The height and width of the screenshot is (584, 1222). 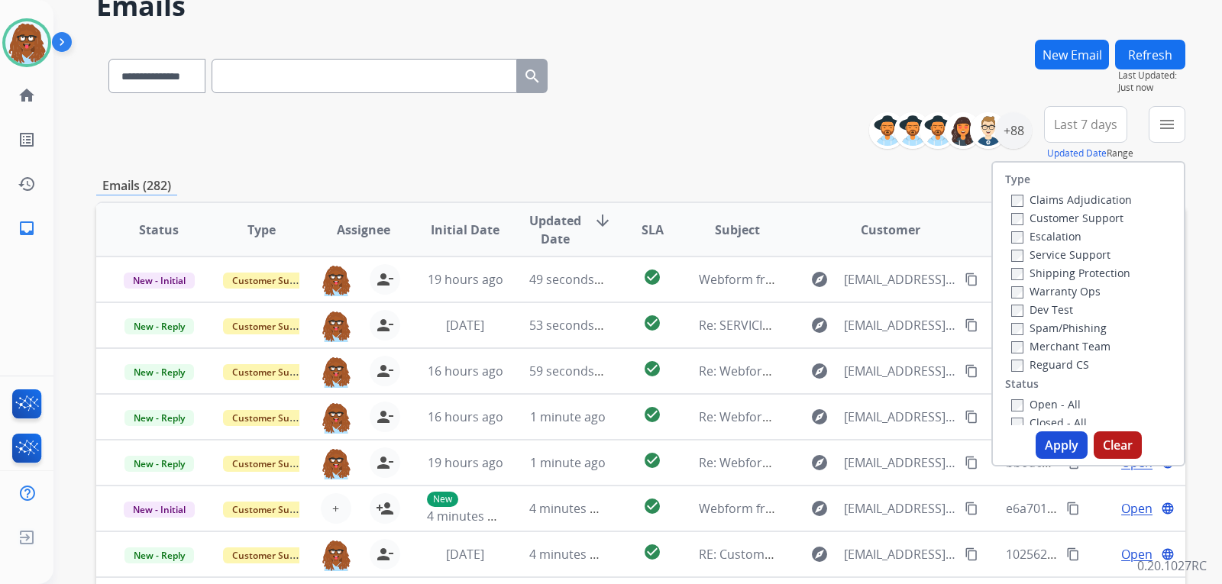 I want to click on input: Warranty Ops, so click(x=1017, y=292).